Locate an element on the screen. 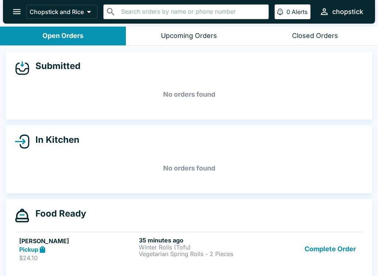 Image resolution: width=378 pixels, height=276 pixels. p: Winter Rolls (Tofu) is located at coordinates (197, 247).